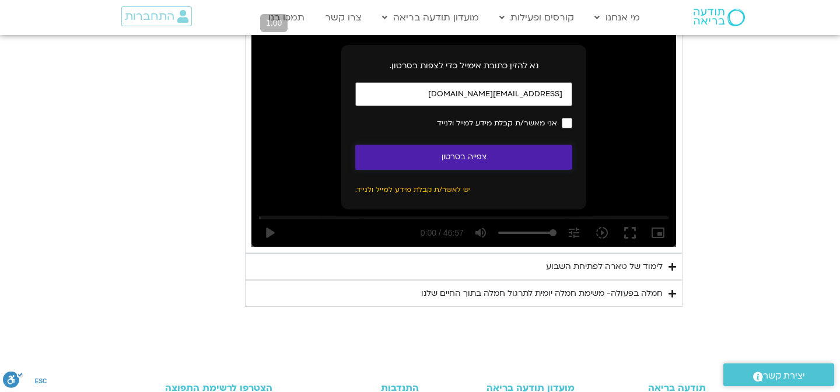 The height and width of the screenshot is (392, 840). What do you see at coordinates (617, 18) in the screenshot?
I see `a: מי אנחנו` at bounding box center [617, 18].